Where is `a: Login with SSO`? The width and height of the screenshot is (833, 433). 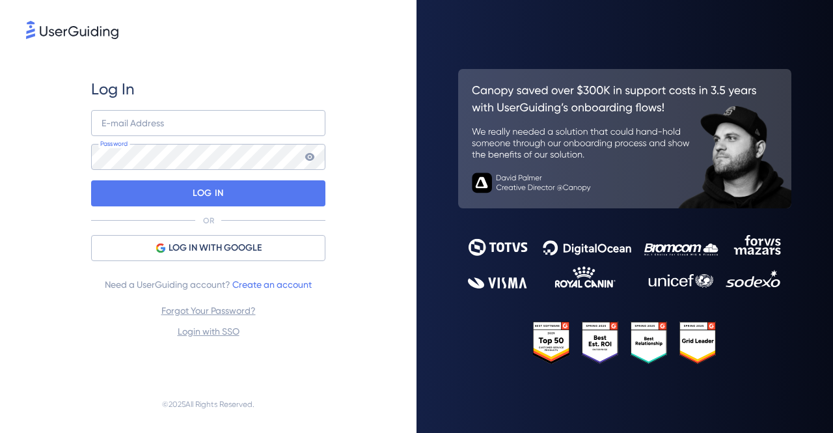
a: Login with SSO is located at coordinates (208, 331).